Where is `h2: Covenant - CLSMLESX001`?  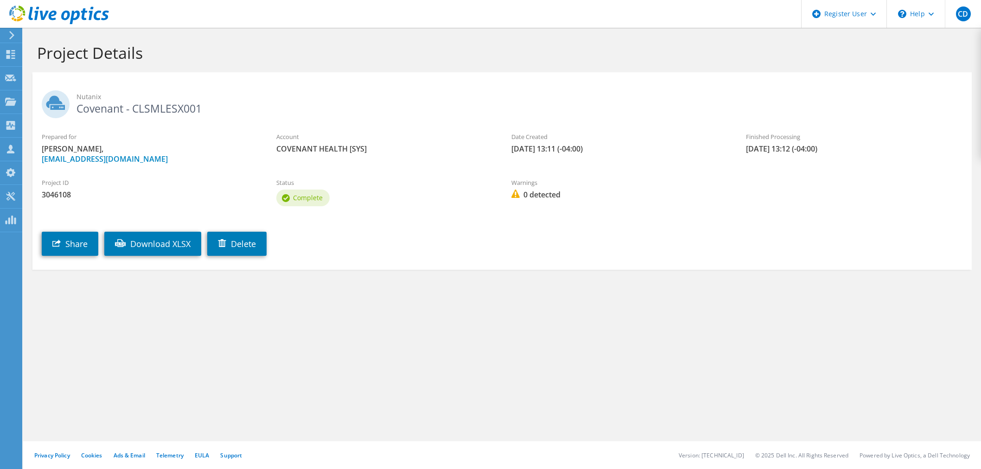 h2: Covenant - CLSMLESX001 is located at coordinates (502, 102).